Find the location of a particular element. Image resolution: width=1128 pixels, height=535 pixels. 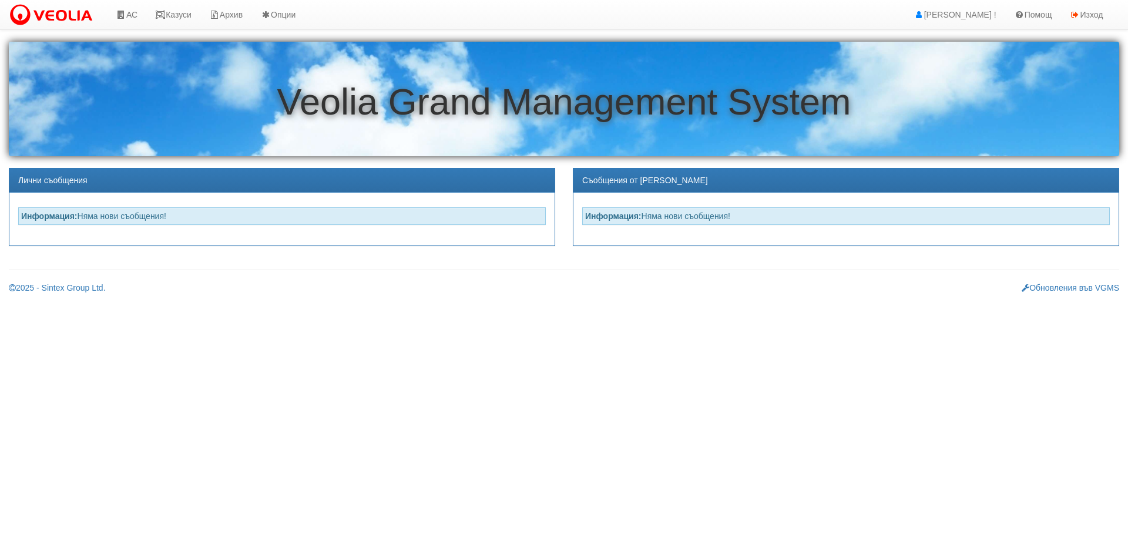

div: Лични съобщения is located at coordinates (282, 180).